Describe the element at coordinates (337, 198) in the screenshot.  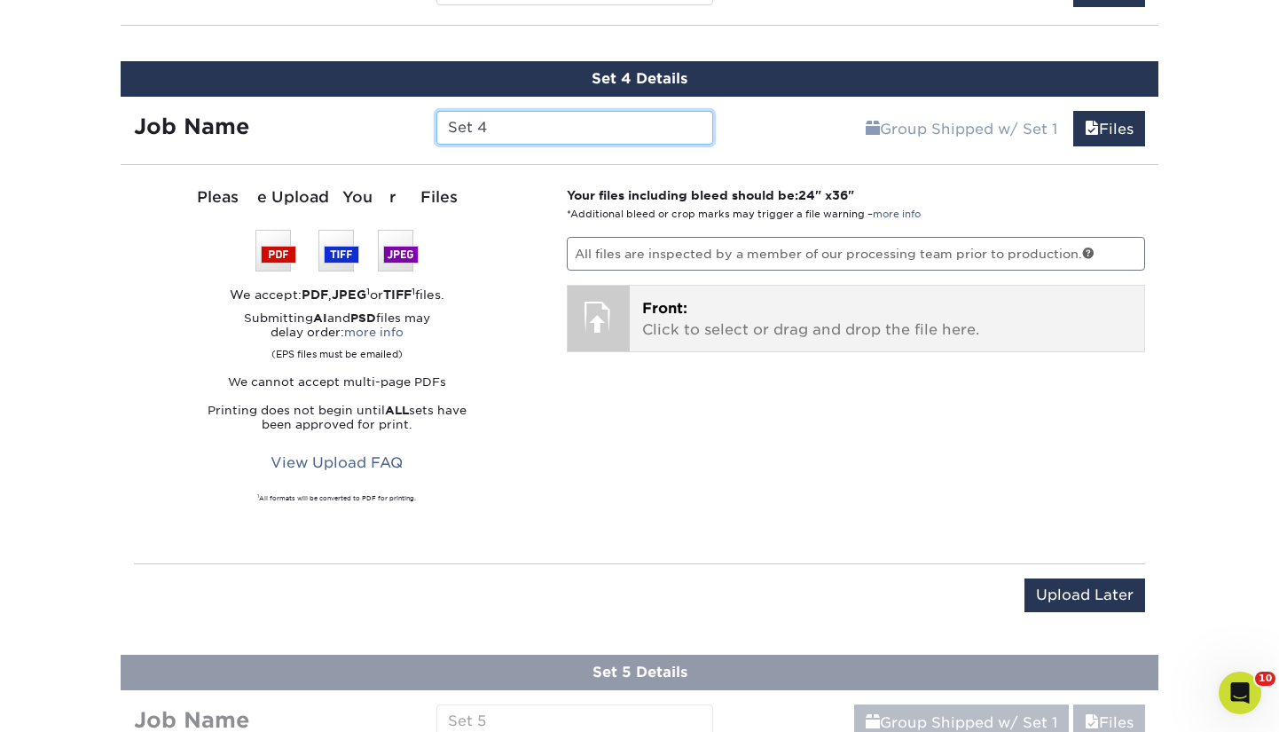
I see `div: Please Upload Your Files` at that location.